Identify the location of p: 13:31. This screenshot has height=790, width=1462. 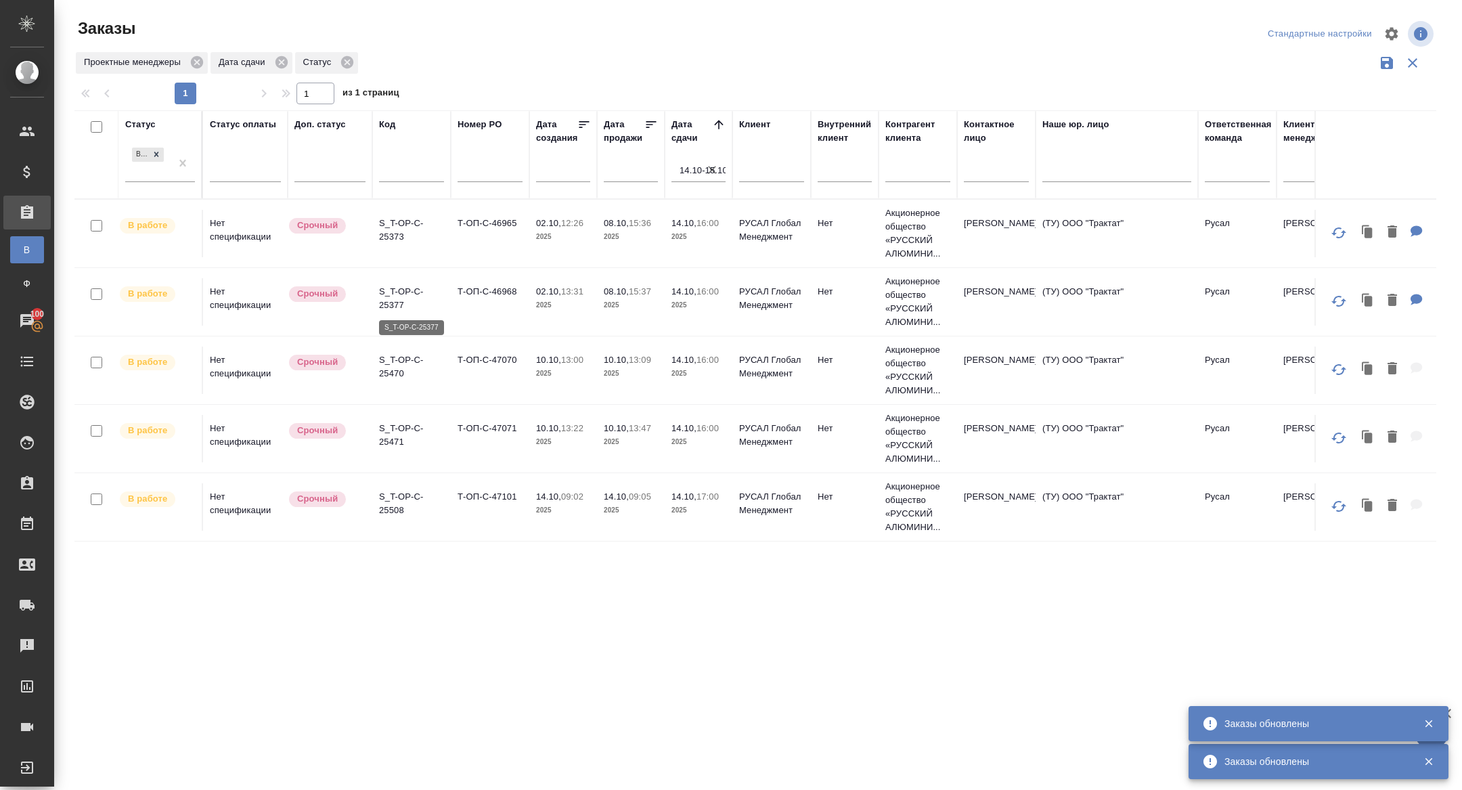
(572, 291).